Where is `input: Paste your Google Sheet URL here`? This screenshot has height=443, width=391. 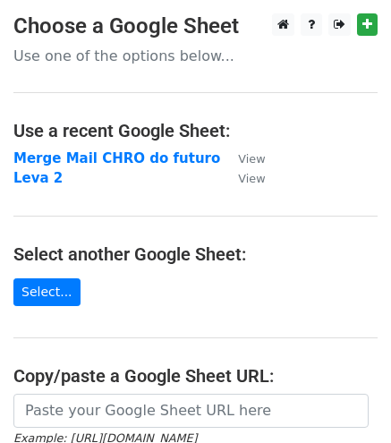 input: Paste your Google Sheet URL here is located at coordinates (190, 410).